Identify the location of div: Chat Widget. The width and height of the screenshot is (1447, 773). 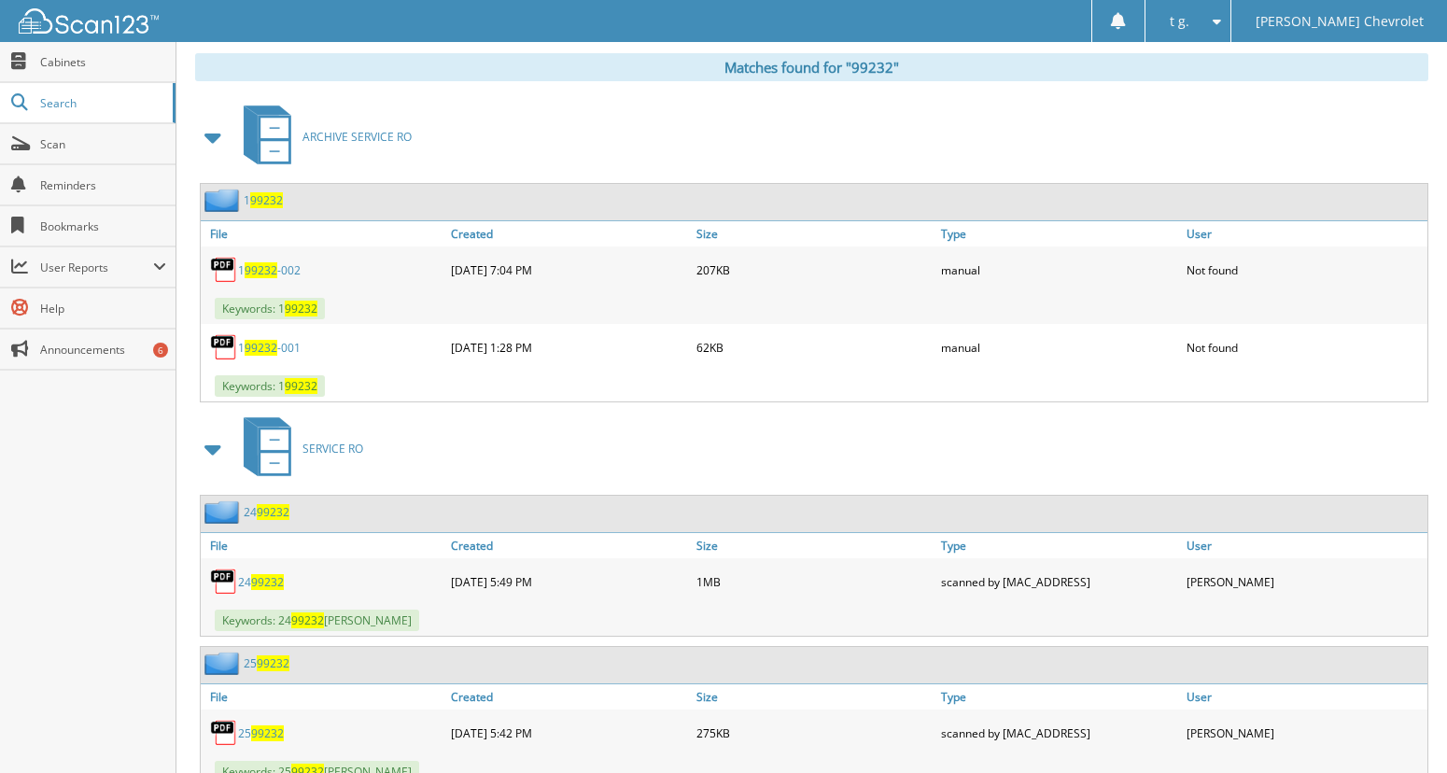
(1400, 728).